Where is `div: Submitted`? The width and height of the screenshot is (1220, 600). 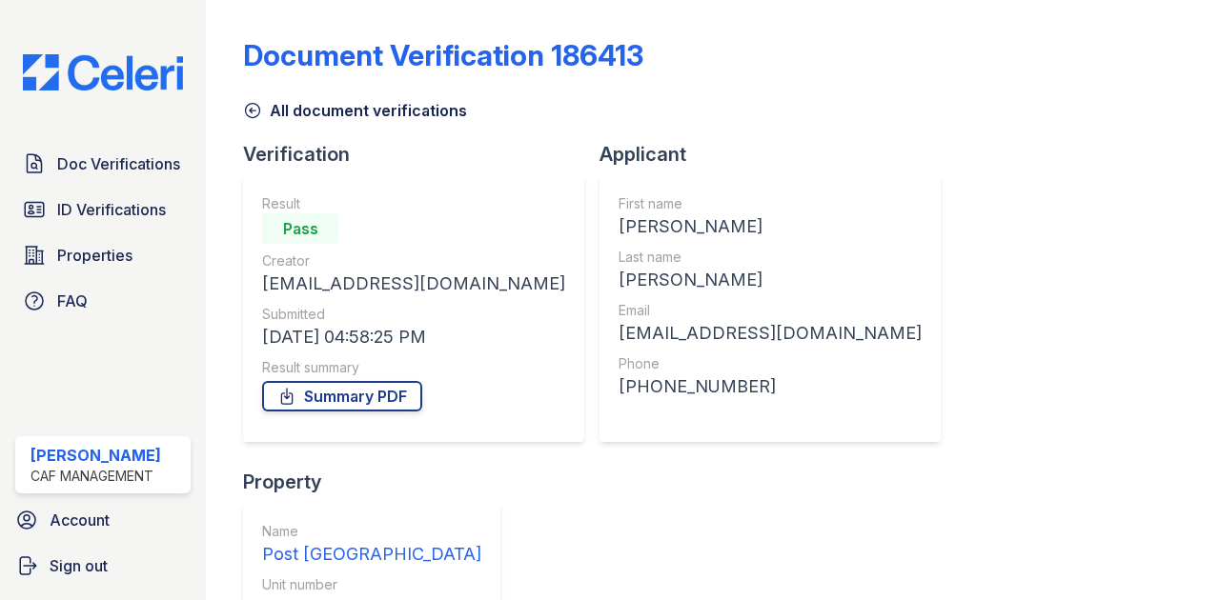 div: Submitted is located at coordinates (414, 314).